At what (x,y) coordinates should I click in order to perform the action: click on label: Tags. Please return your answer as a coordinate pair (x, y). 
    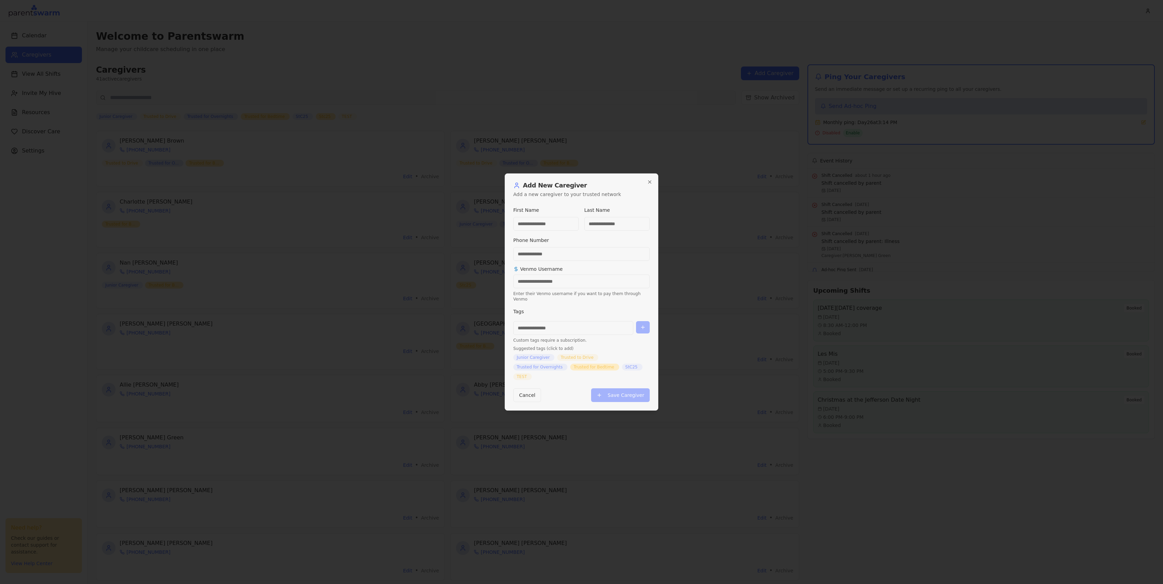
    Looking at the image, I should click on (518, 312).